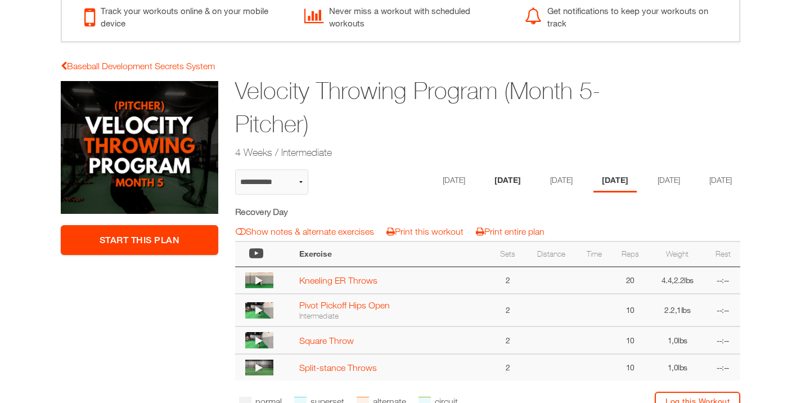 The width and height of the screenshot is (801, 403). What do you see at coordinates (507, 181) in the screenshot?
I see `li: Day 2` at bounding box center [507, 181].